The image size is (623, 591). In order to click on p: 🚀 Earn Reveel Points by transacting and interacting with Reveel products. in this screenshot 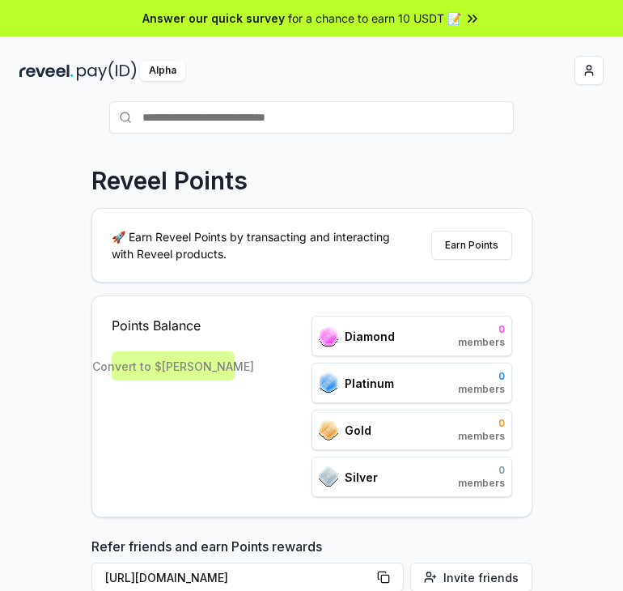, I will do `click(257, 245)`.